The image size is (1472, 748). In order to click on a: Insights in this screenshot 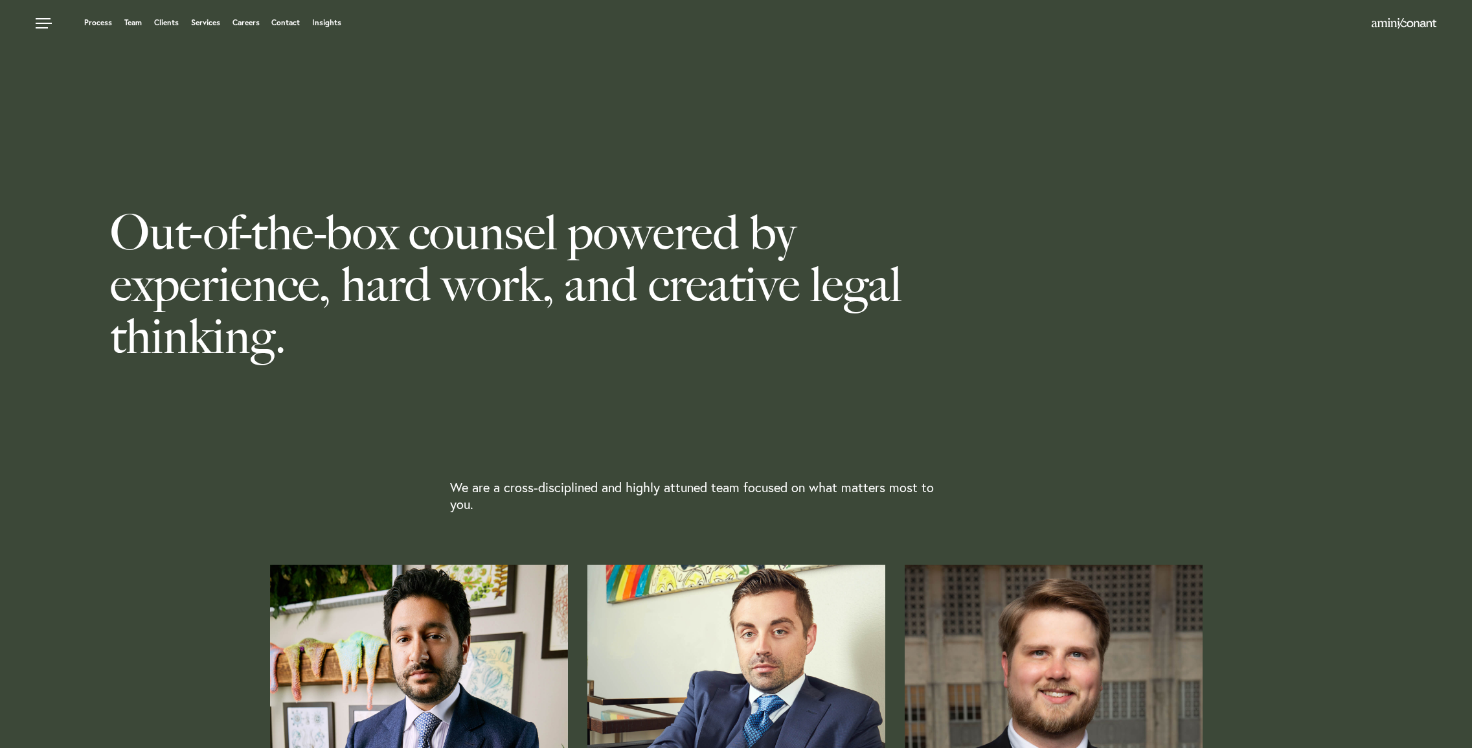, I will do `click(326, 23)`.